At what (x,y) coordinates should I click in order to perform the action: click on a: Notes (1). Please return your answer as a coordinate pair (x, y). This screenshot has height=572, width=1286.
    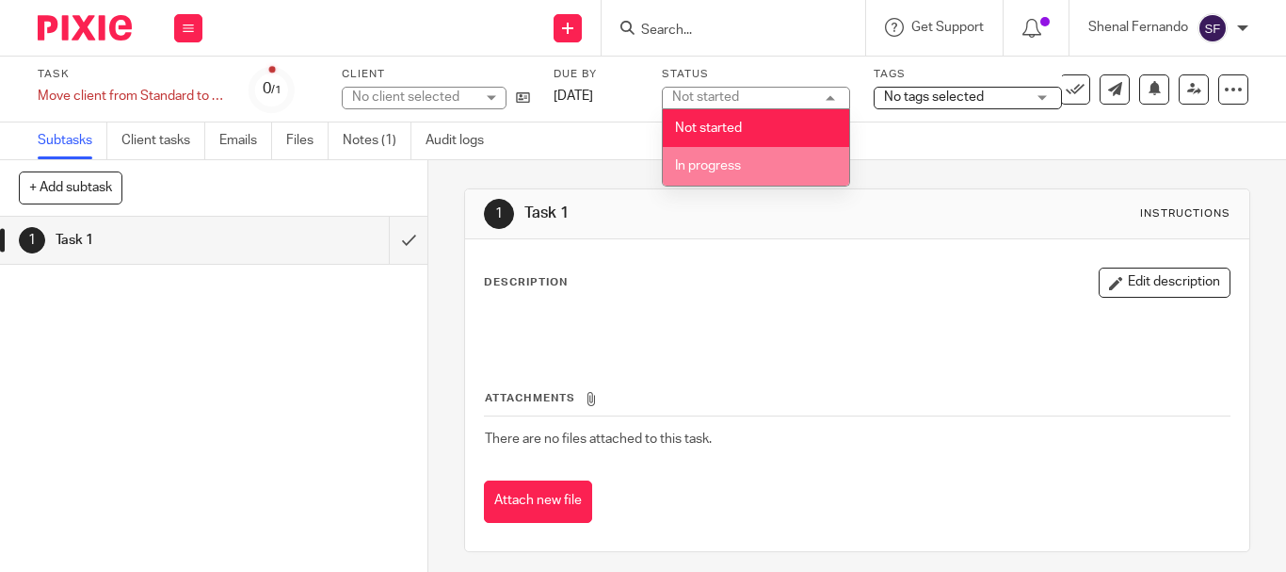
    Looking at the image, I should click on (377, 140).